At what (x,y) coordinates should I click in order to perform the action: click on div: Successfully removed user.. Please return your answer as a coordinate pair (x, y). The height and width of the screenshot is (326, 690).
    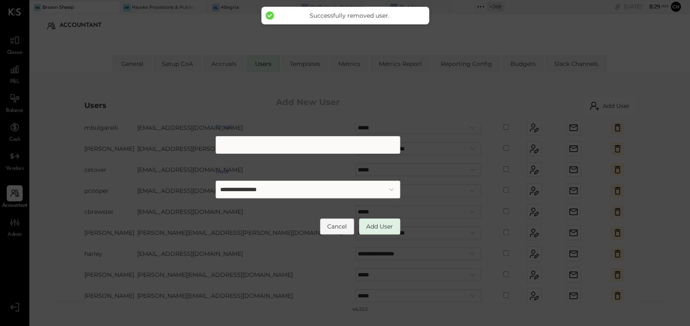
    Looking at the image, I should click on (349, 16).